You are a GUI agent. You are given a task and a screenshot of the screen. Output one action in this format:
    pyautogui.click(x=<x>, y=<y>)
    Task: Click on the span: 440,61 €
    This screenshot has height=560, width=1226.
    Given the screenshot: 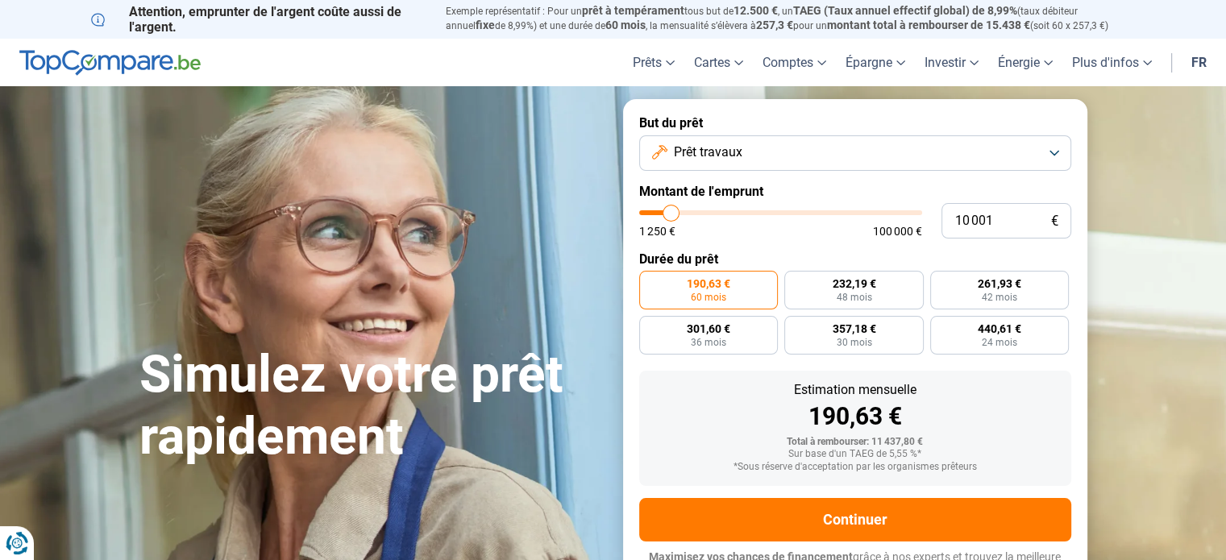 What is the action you would take?
    pyautogui.click(x=1000, y=329)
    